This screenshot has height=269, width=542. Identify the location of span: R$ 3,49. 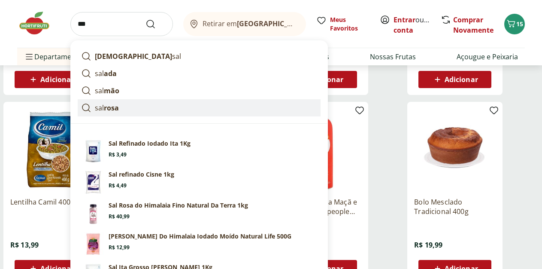
(118, 155).